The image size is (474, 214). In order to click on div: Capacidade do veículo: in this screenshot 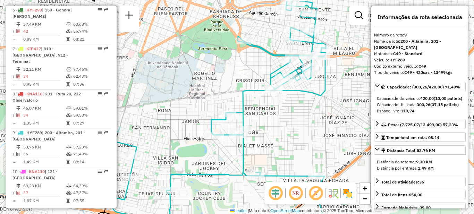, I will do `click(420, 99)`.